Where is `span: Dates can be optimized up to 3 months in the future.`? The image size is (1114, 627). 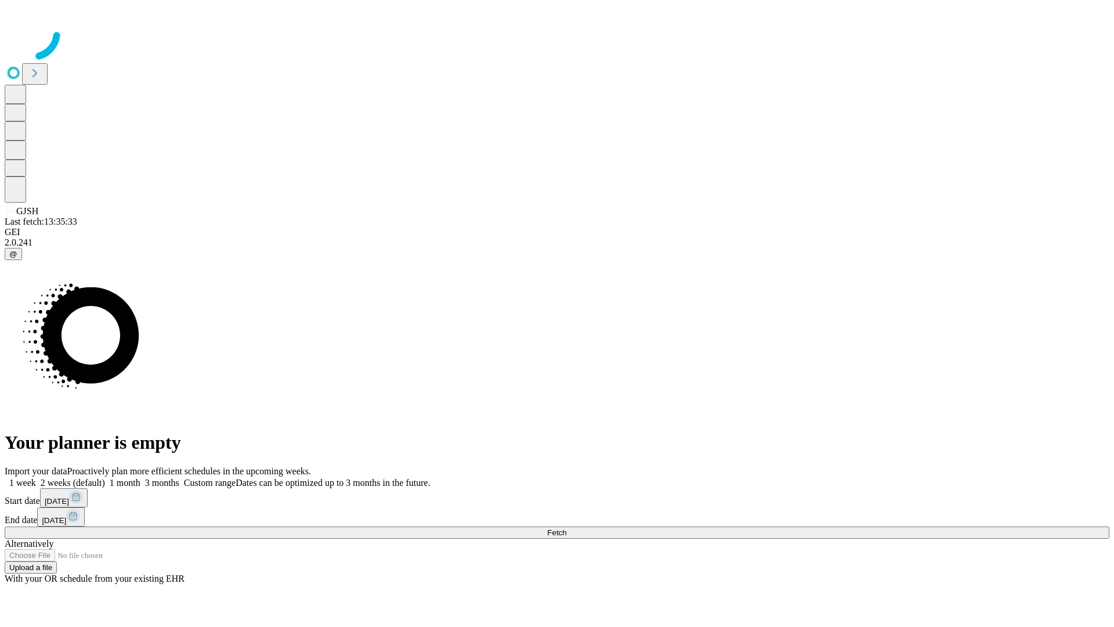 span: Dates can be optimized up to 3 months in the future. is located at coordinates (333, 482).